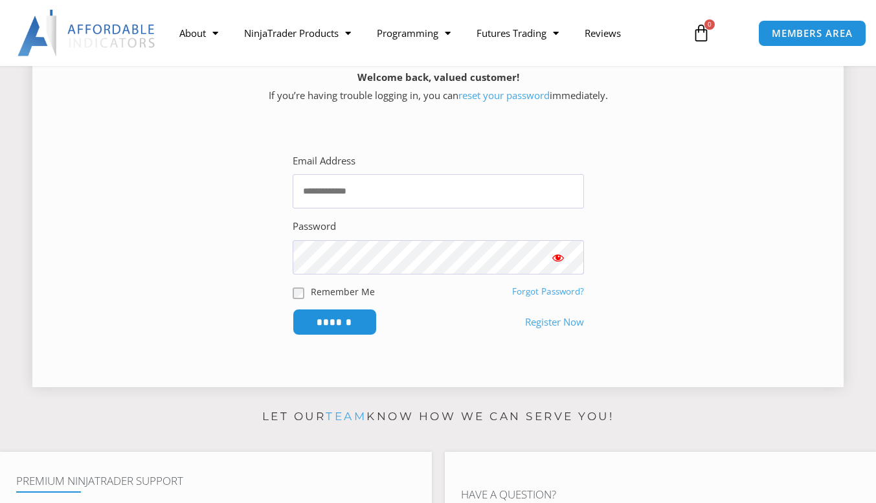 The width and height of the screenshot is (876, 503). I want to click on a: Futures Trading, so click(517, 33).